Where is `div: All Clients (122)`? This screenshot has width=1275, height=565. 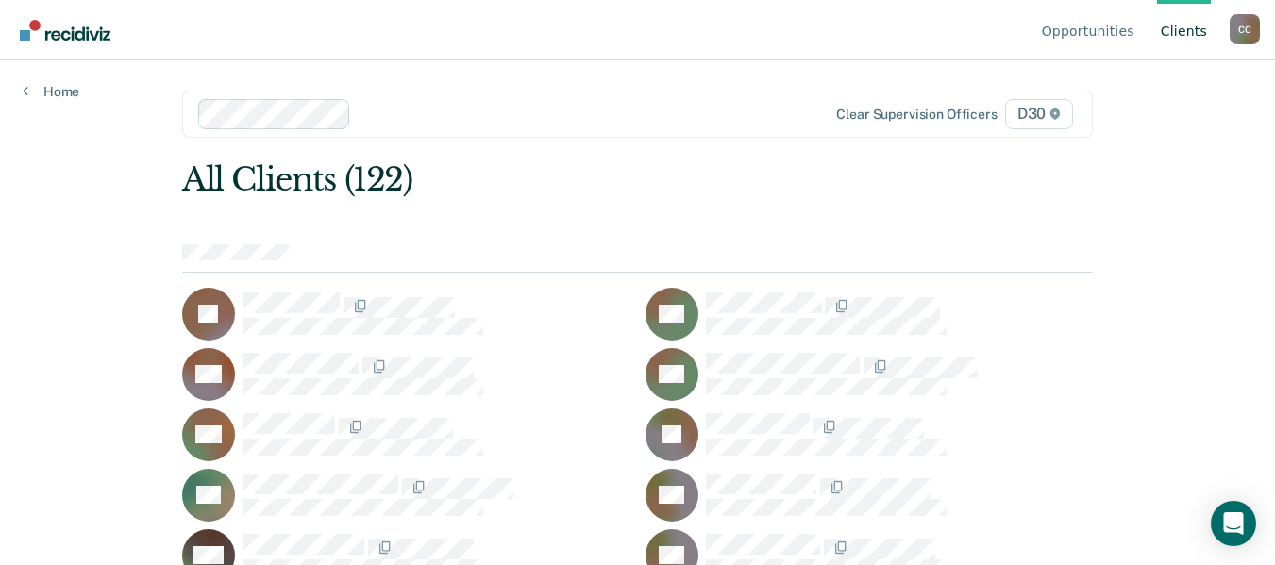 div: All Clients (122) is located at coordinates (546, 179).